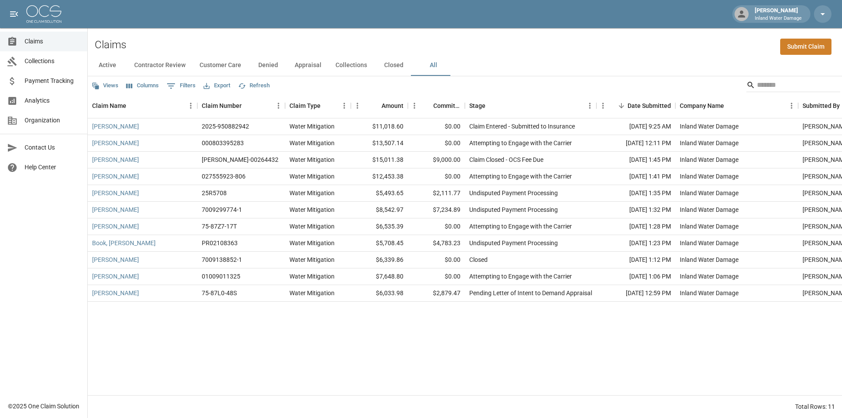 This screenshot has height=418, width=842. Describe the element at coordinates (379, 160) in the screenshot. I see `div: $15,011.38` at that location.